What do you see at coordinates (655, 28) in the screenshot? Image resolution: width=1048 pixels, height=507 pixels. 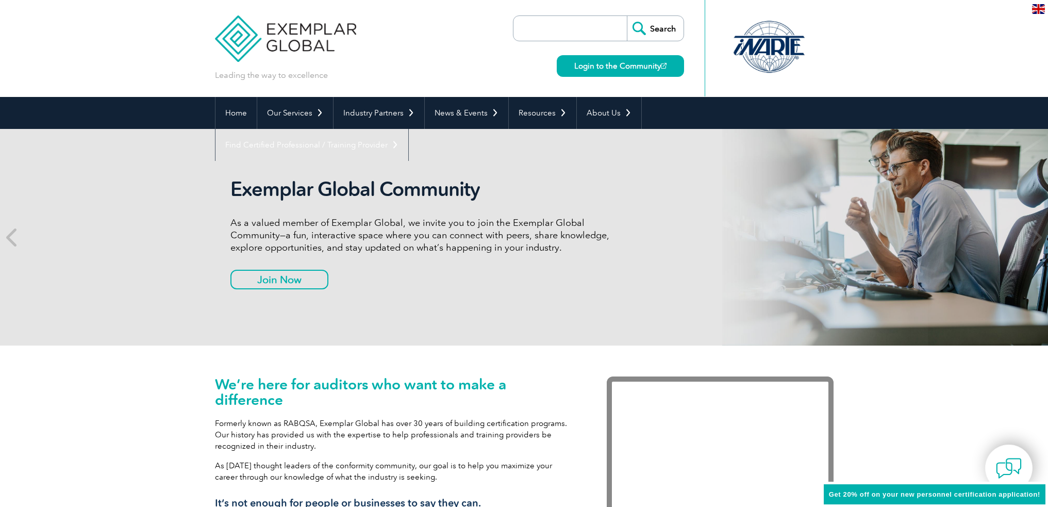 I see `input: Search` at bounding box center [655, 28].